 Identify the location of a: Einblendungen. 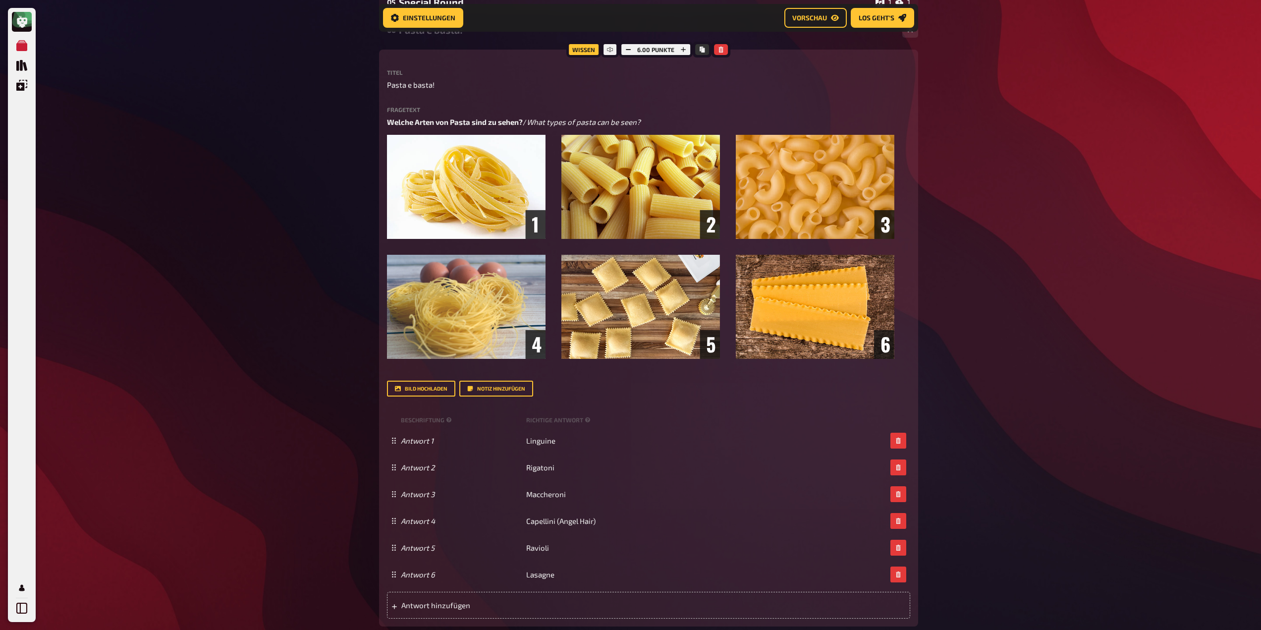
(22, 85).